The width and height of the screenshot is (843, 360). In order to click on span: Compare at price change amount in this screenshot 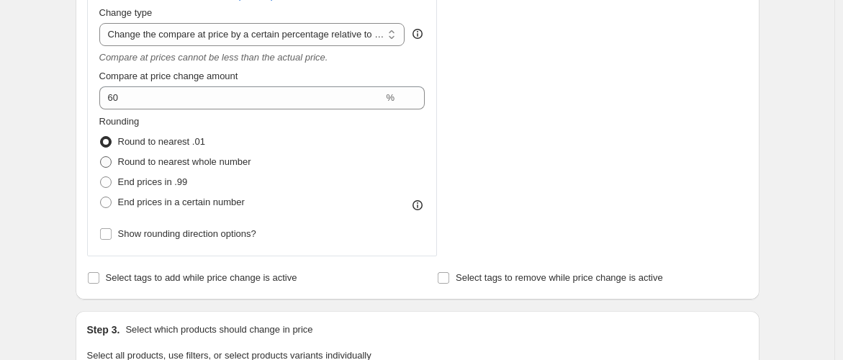, I will do `click(169, 76)`.